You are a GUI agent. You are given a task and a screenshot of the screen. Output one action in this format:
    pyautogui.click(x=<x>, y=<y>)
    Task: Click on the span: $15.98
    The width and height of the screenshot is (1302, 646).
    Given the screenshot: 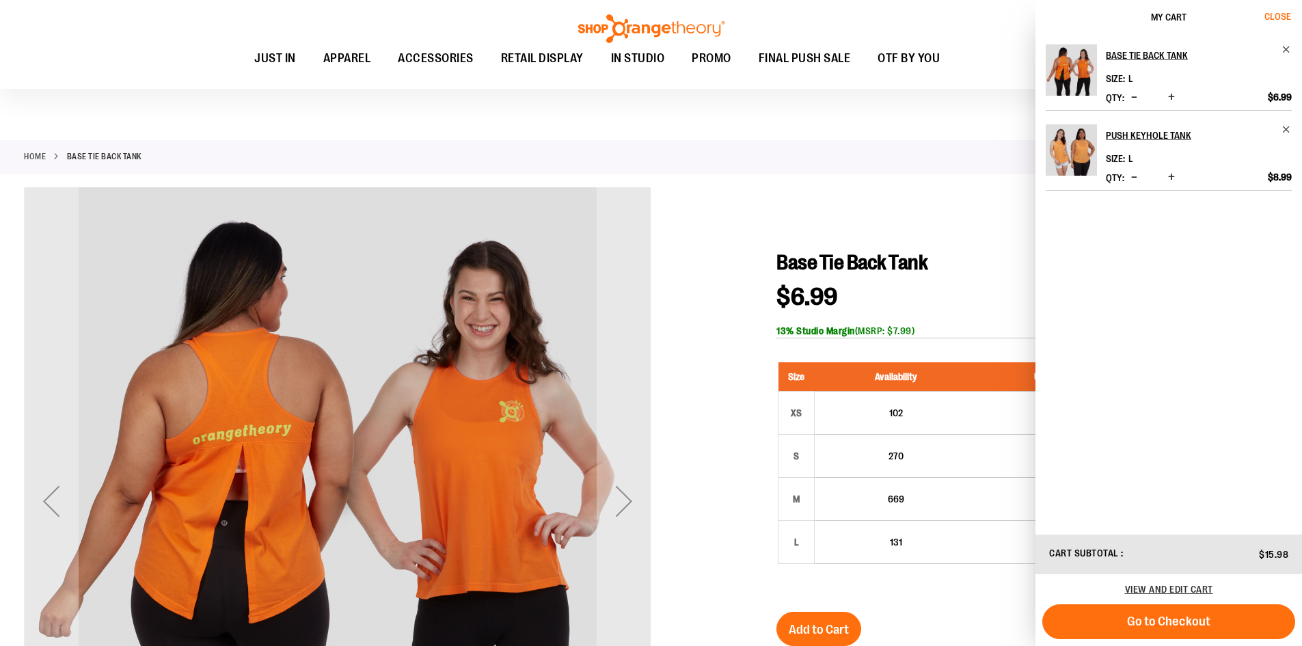 What is the action you would take?
    pyautogui.click(x=1273, y=554)
    